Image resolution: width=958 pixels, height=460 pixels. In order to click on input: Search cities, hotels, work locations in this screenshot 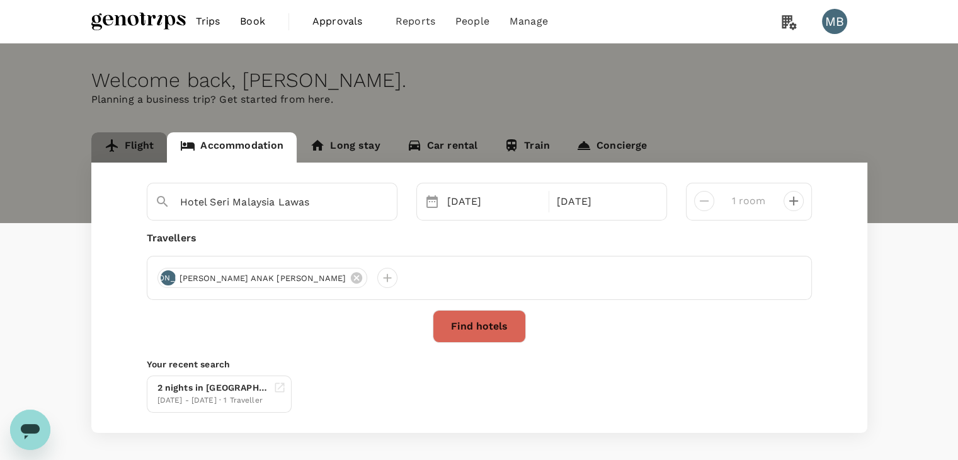, I will do `click(267, 202)`.